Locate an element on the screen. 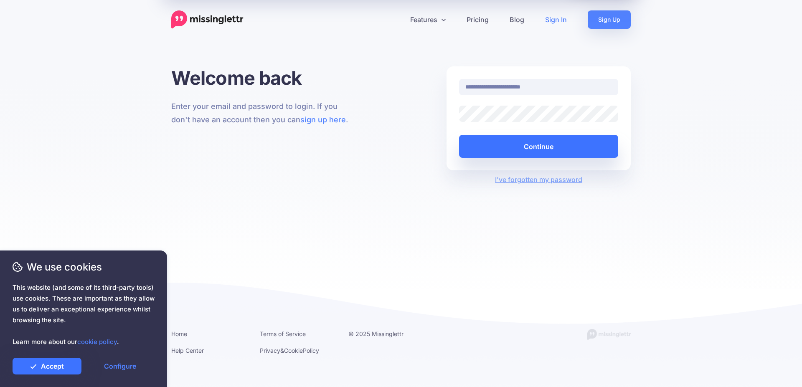  a: Home is located at coordinates (179, 334).